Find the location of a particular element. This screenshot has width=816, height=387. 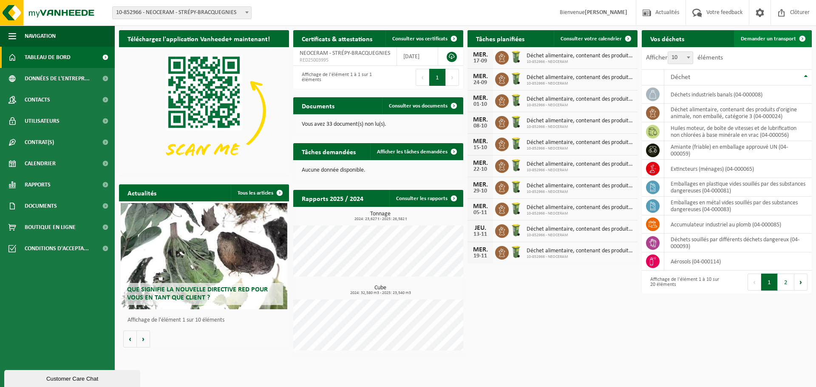

span: Afficher les tâches demandées is located at coordinates (412, 152).